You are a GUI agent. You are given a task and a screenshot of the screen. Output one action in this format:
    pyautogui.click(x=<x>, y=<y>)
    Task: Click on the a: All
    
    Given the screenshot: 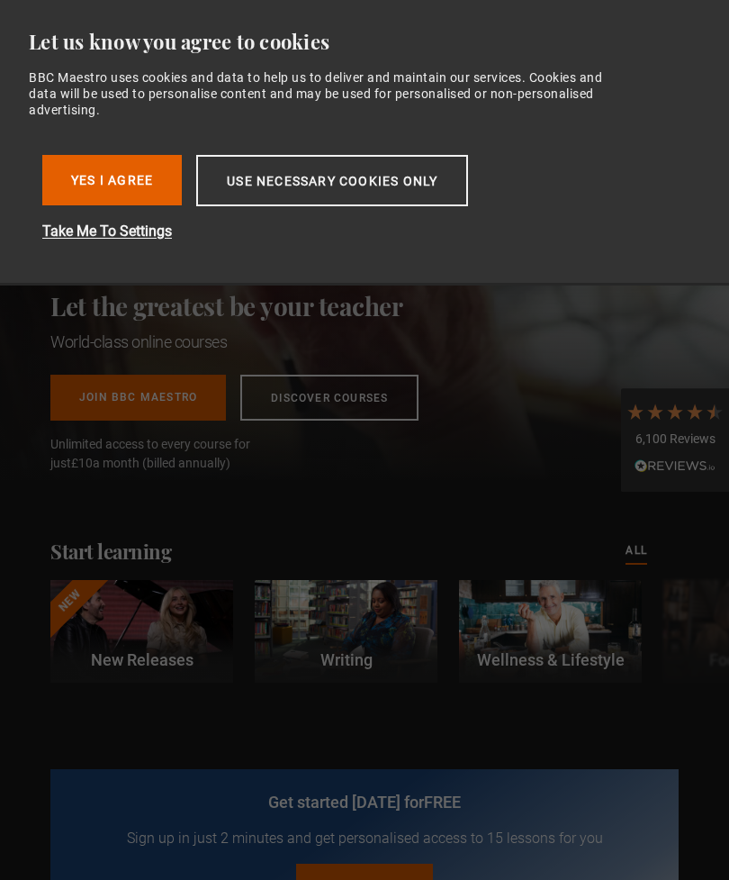 What is the action you would take?
    pyautogui.click(x=637, y=551)
    